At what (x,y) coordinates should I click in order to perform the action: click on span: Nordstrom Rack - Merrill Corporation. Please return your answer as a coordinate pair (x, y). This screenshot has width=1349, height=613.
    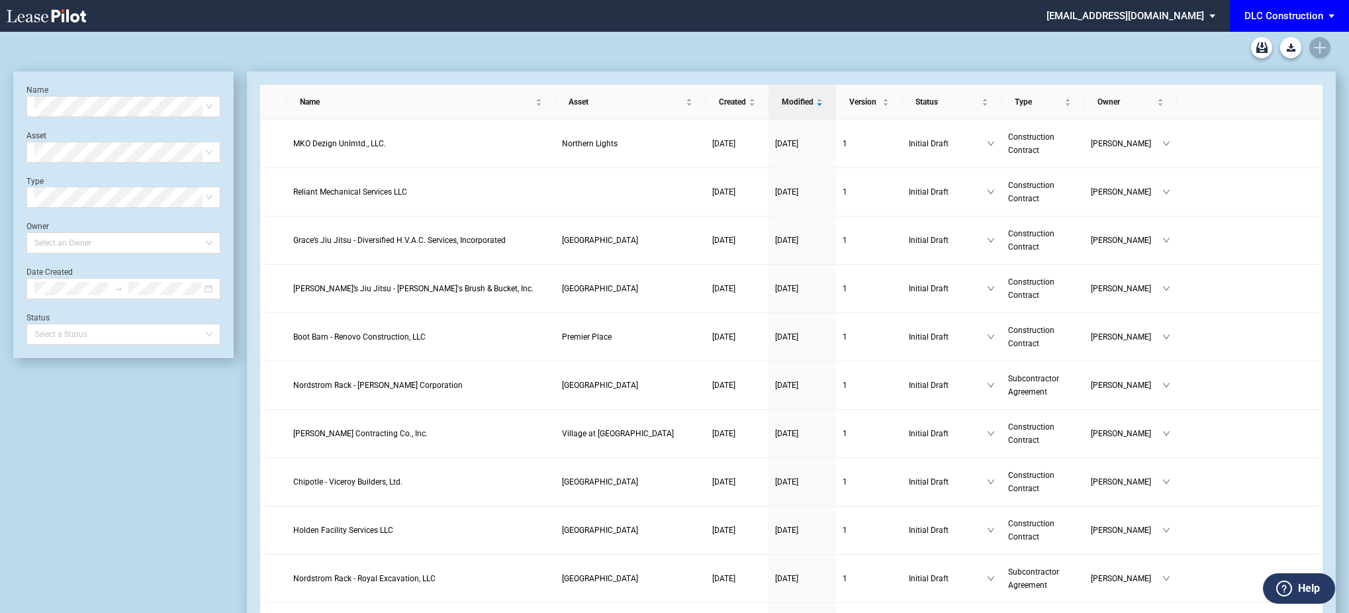
    Looking at the image, I should click on (378, 385).